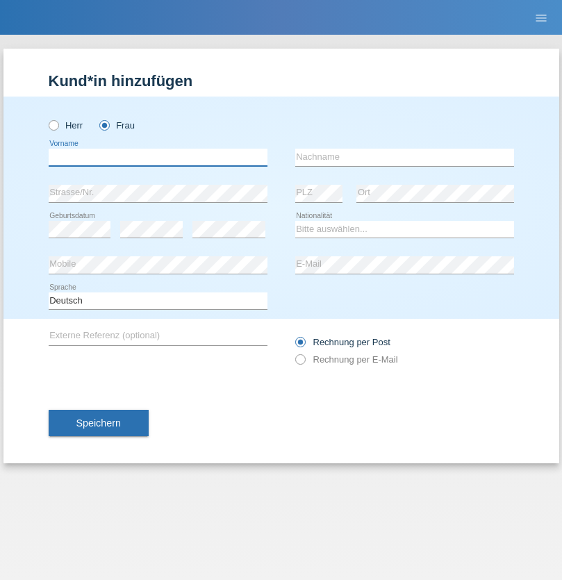 The height and width of the screenshot is (580, 562). I want to click on label: Rechnung per E-Mail, so click(347, 359).